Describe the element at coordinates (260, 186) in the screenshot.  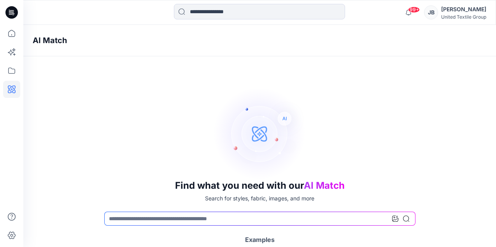
I see `h3: Find what you need with our` at that location.